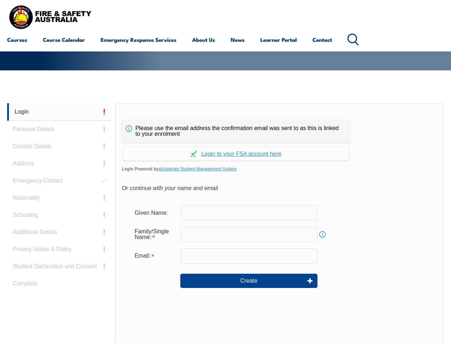  I want to click on div: Or continue with your name and email, so click(279, 188).